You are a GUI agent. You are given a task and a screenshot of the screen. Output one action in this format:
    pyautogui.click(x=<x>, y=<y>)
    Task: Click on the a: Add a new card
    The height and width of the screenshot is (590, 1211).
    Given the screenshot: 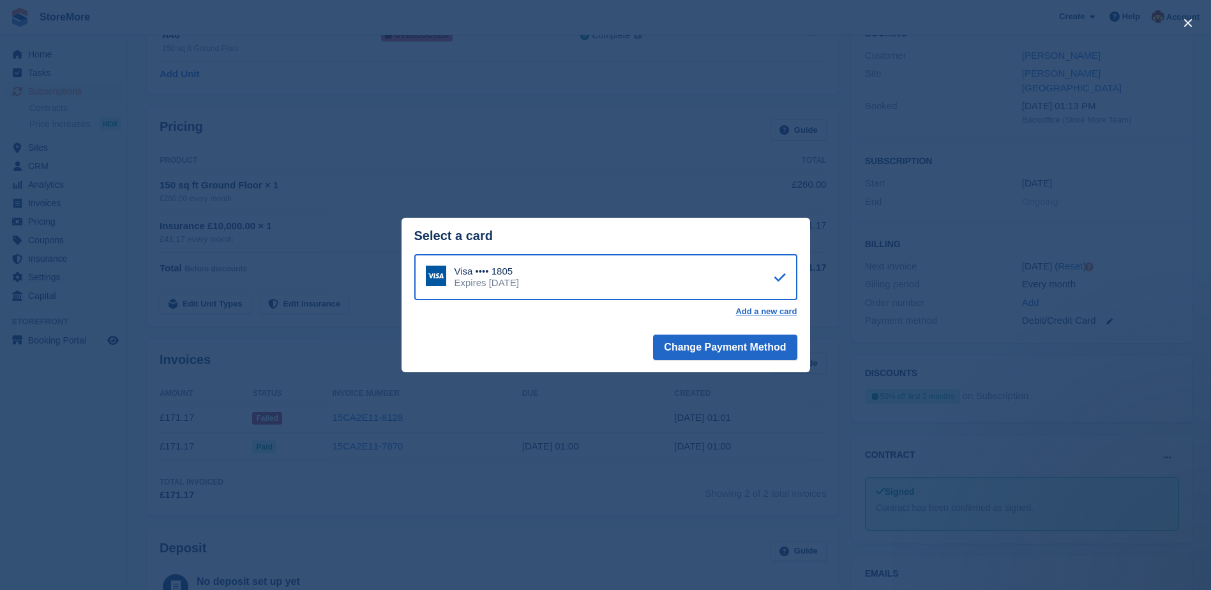 What is the action you would take?
    pyautogui.click(x=766, y=312)
    